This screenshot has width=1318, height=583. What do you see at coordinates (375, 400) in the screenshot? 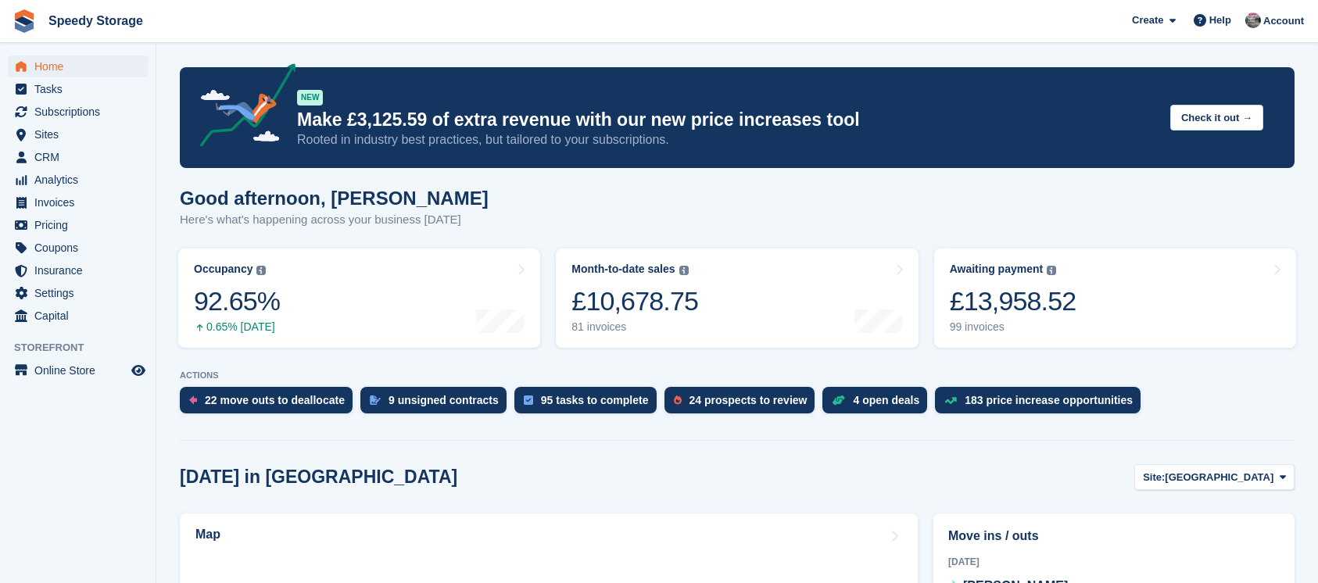
I see `img: contract_signature_icon-13c848040528278c33f63329250d36e43548de30e8caae1d1a13099fd9432cc5.svg` at bounding box center [375, 400].